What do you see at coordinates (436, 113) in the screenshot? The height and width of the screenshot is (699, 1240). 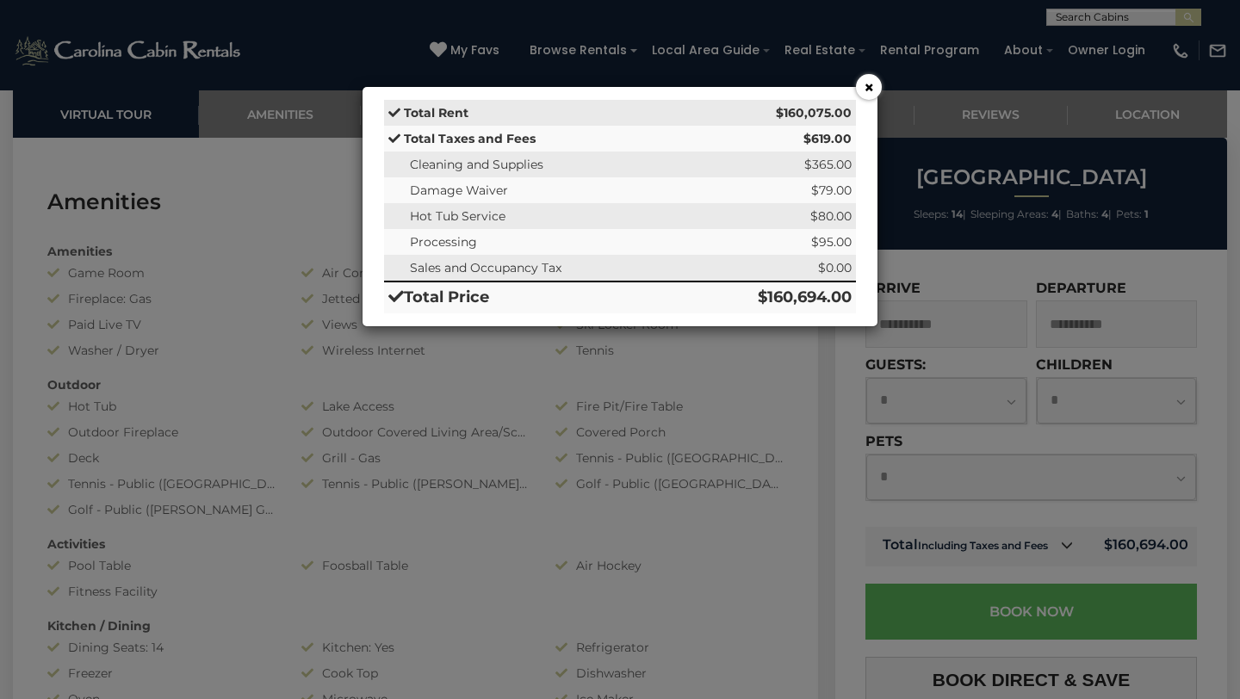 I see `strong: Total Rent` at bounding box center [436, 113].